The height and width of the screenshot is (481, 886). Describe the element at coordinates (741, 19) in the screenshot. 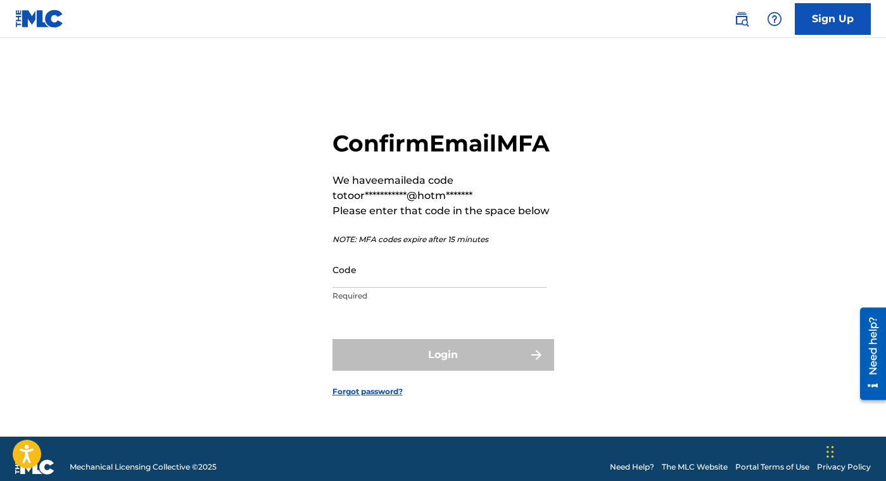

I see `a: Public Search` at that location.